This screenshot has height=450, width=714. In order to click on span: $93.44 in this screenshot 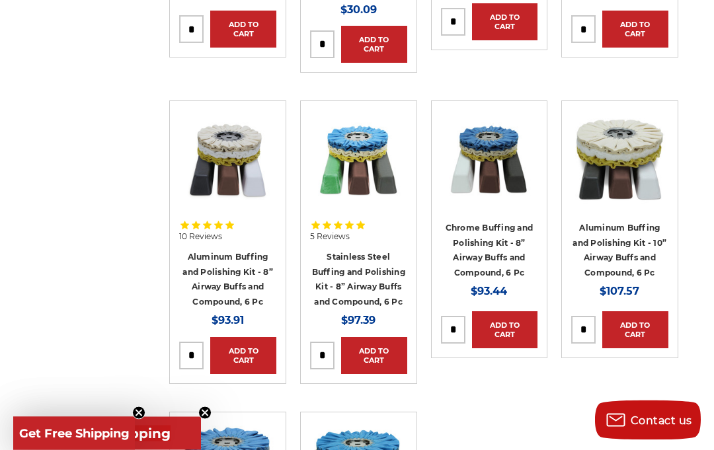, I will do `click(489, 292)`.